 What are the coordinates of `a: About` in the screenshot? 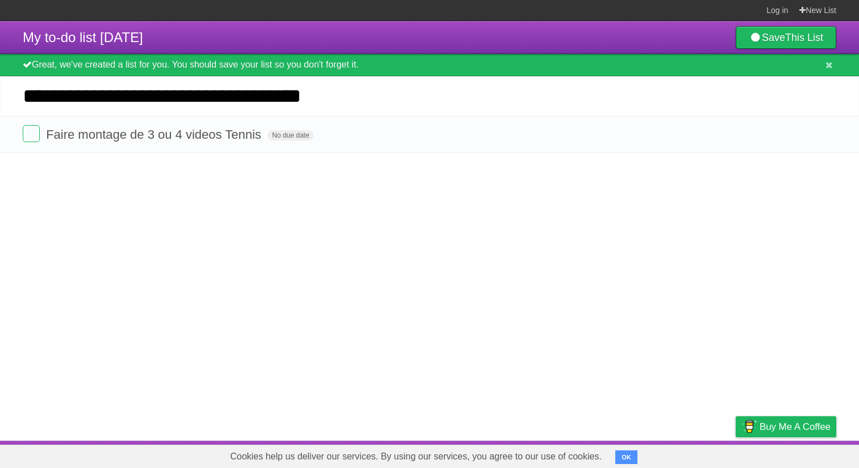 It's located at (597, 454).